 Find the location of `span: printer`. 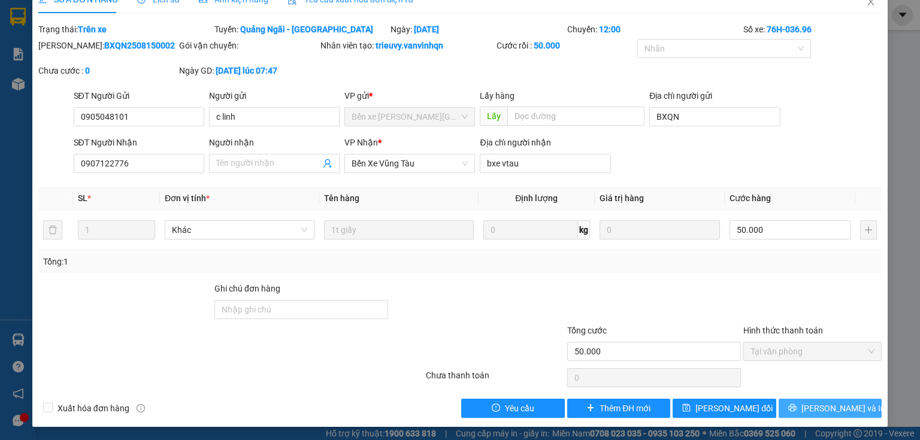

span: printer is located at coordinates (793, 409).